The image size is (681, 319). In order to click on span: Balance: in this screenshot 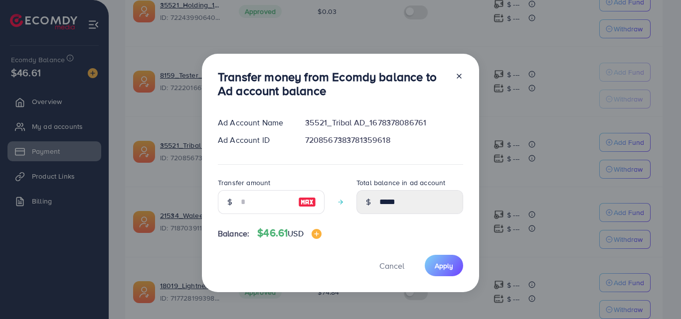, I will do `click(233, 234)`.